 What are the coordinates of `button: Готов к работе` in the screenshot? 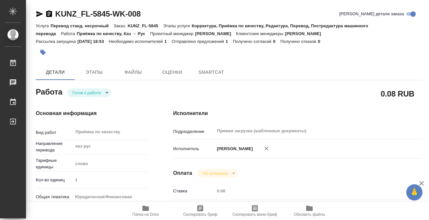 It's located at (87, 93).